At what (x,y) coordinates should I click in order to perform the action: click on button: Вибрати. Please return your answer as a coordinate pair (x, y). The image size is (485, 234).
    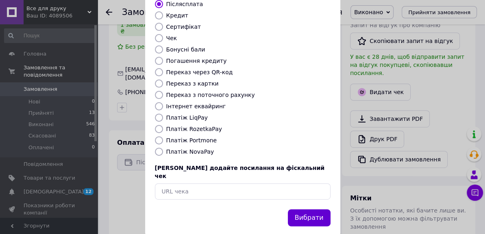
    Looking at the image, I should click on (309, 218).